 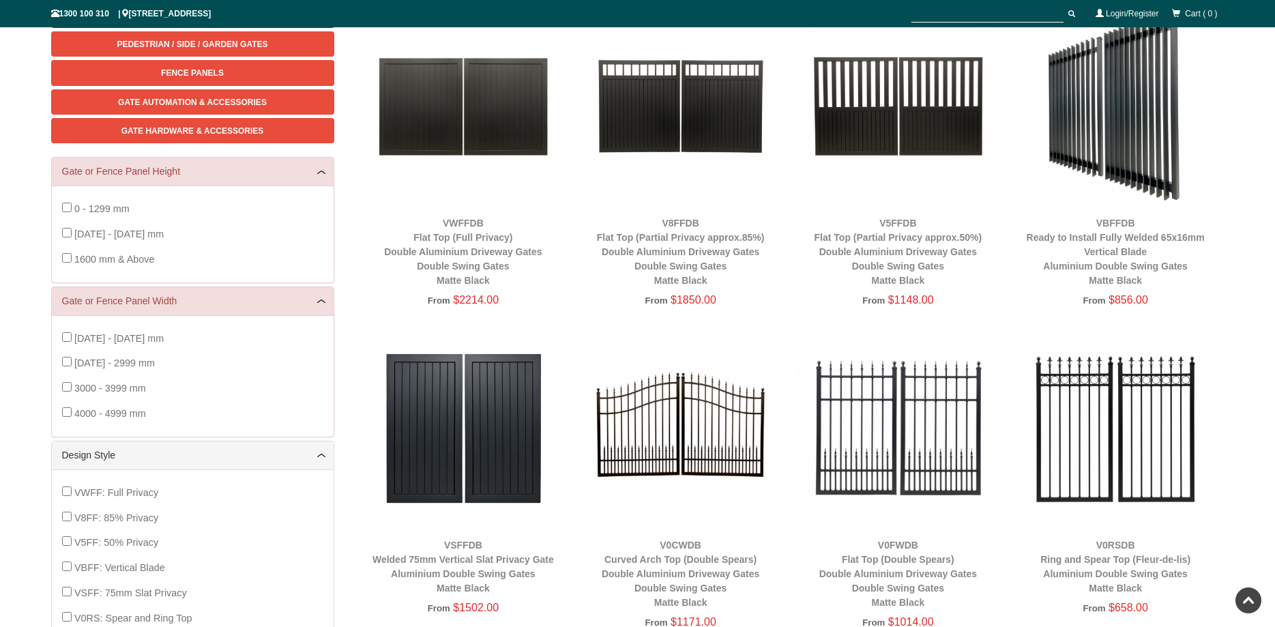 What do you see at coordinates (192, 130) in the screenshot?
I see `a: Gate Hardware & Accessories` at bounding box center [192, 130].